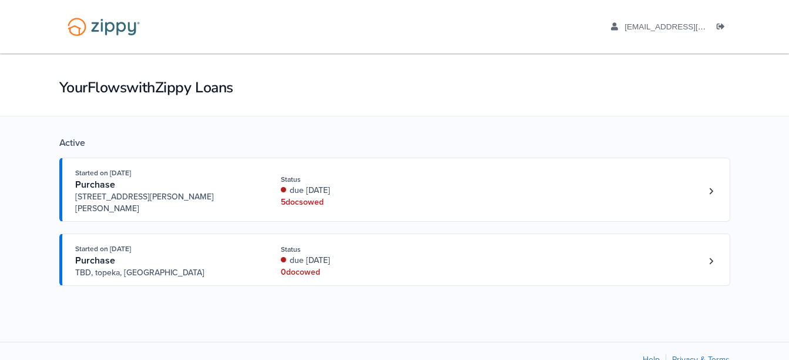 This screenshot has height=360, width=789. What do you see at coordinates (692, 26) in the screenshot?
I see `span: princess.shay1998@gmail.com` at bounding box center [692, 26].